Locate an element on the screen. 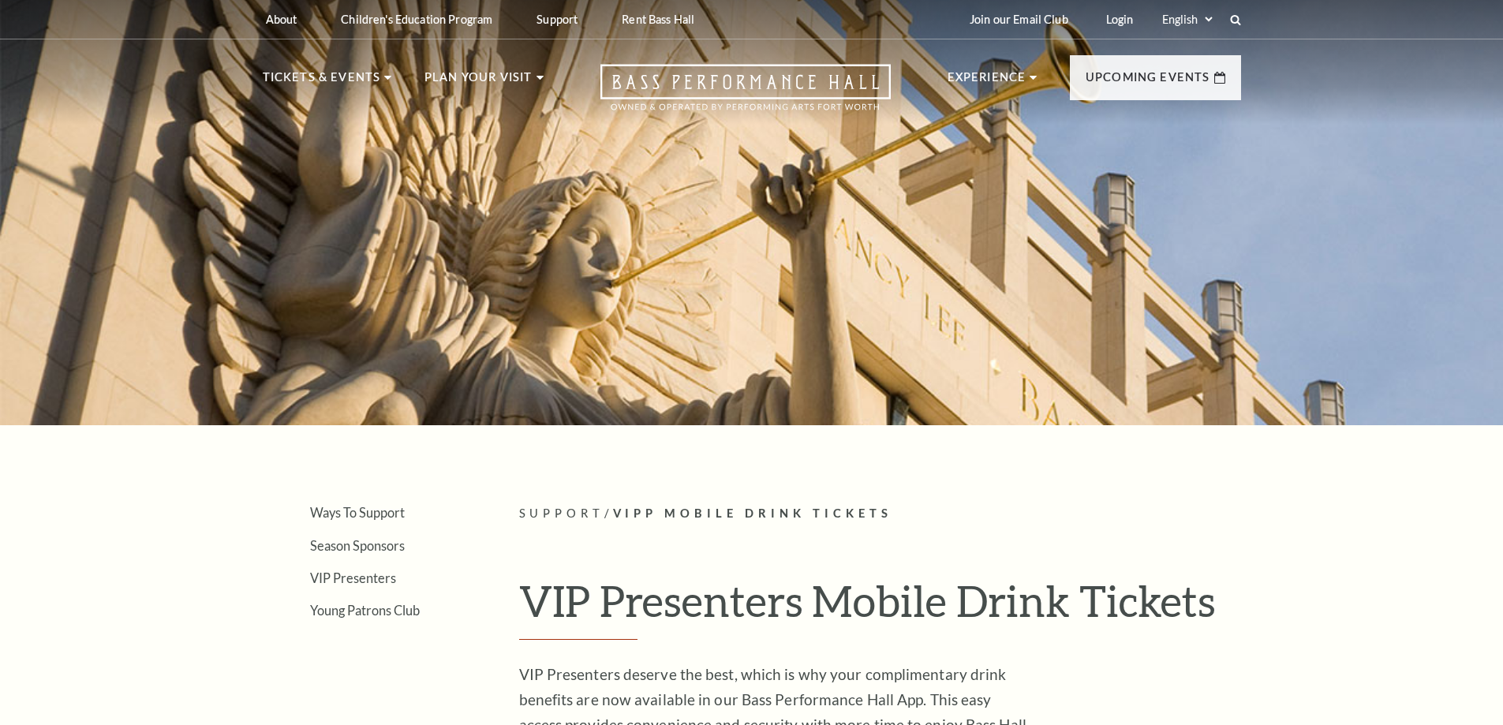 This screenshot has width=1503, height=725. select: Select: is located at coordinates (1187, 19).